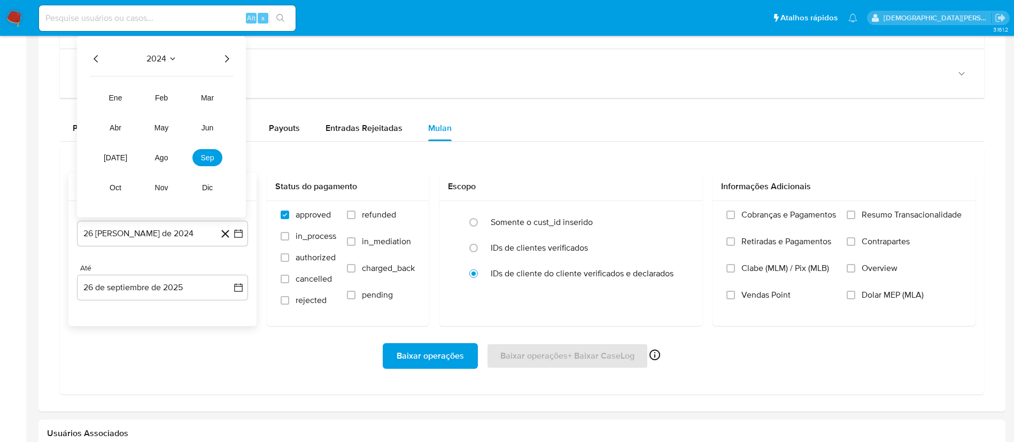 The height and width of the screenshot is (442, 1014). I want to click on h2: Usuários Associados, so click(522, 434).